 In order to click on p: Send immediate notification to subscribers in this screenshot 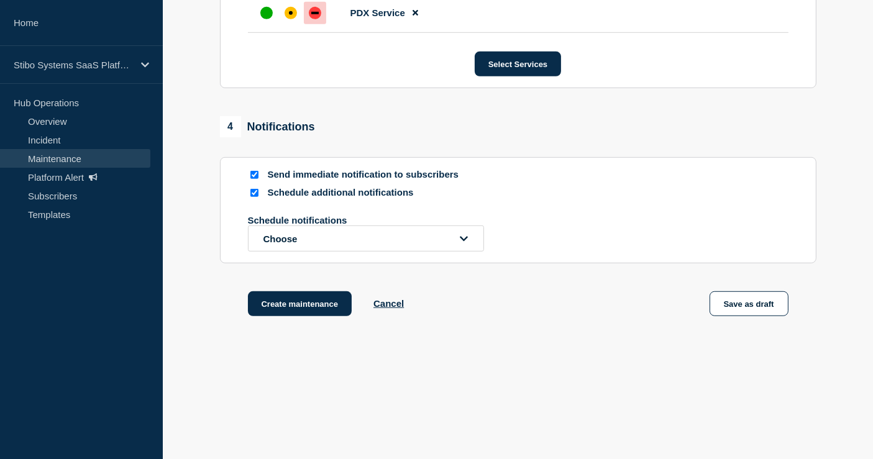, I will do `click(367, 175)`.